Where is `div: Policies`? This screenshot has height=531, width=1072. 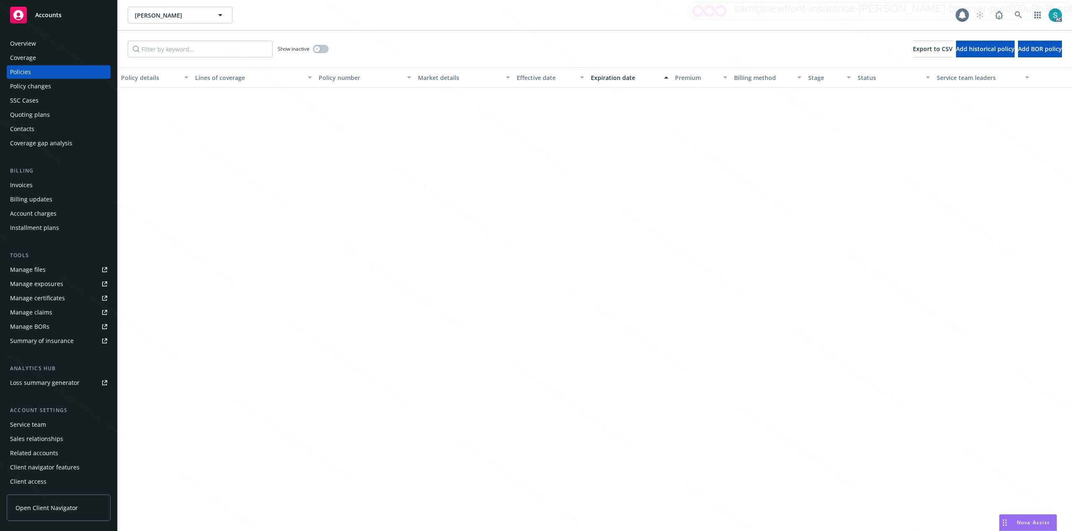 div: Policies is located at coordinates (21, 72).